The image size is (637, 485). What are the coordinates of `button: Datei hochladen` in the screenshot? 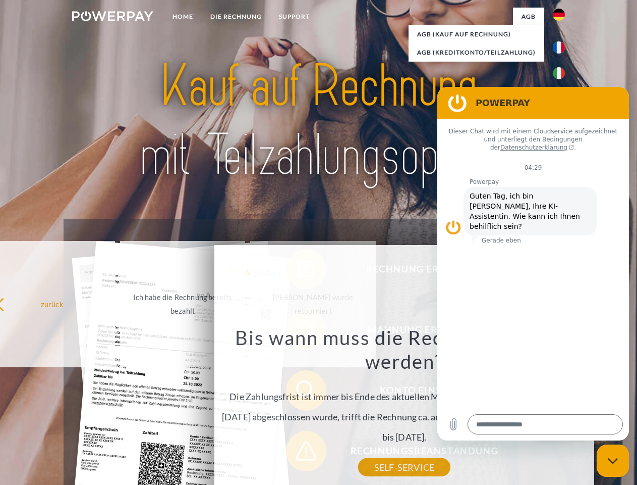 It's located at (16, 337).